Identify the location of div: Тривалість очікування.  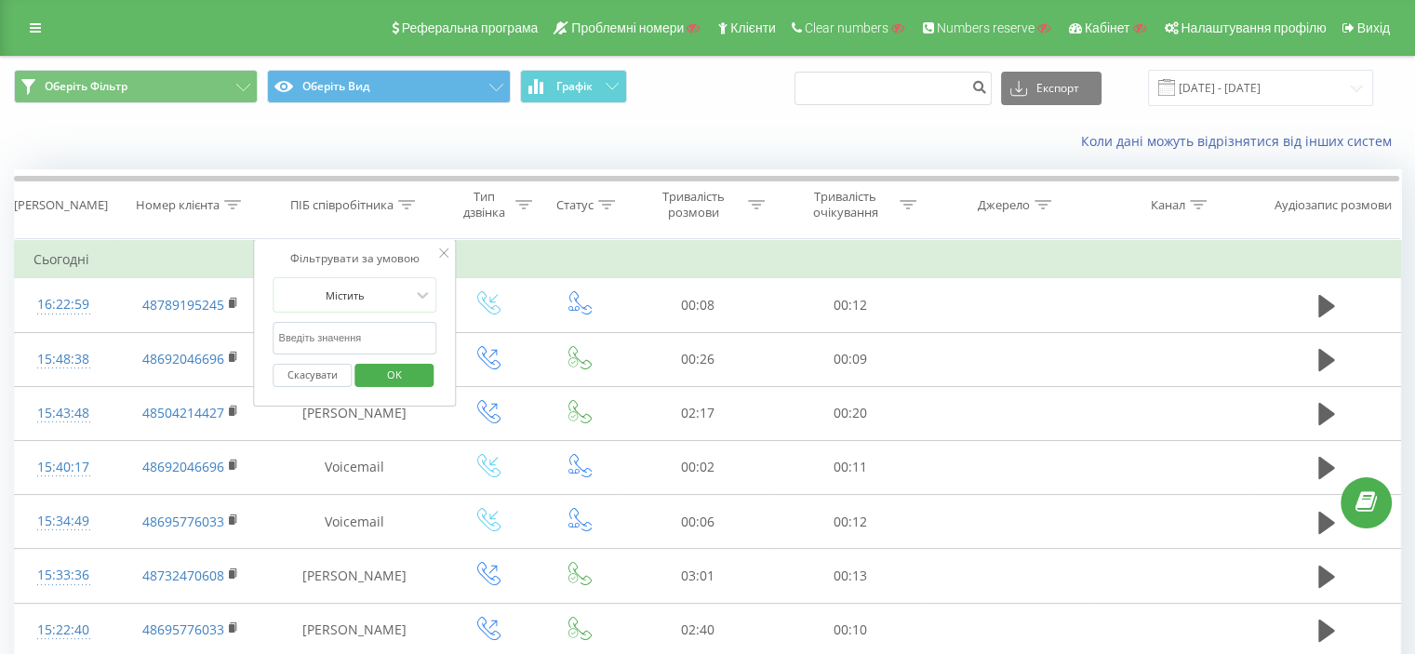
(845, 205).